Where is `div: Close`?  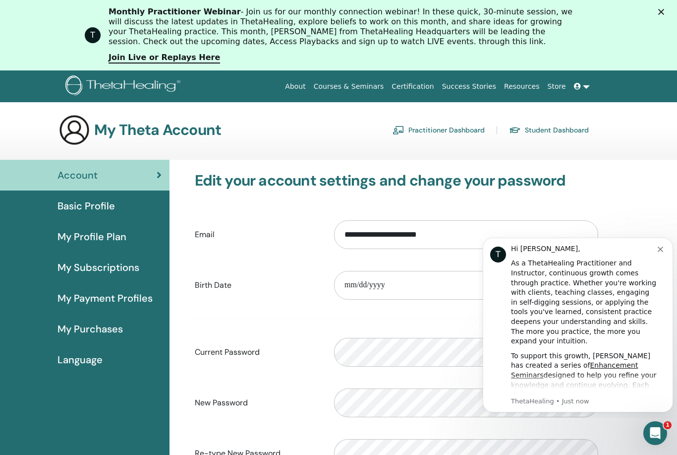
div: Close is located at coordinates (663, 12).